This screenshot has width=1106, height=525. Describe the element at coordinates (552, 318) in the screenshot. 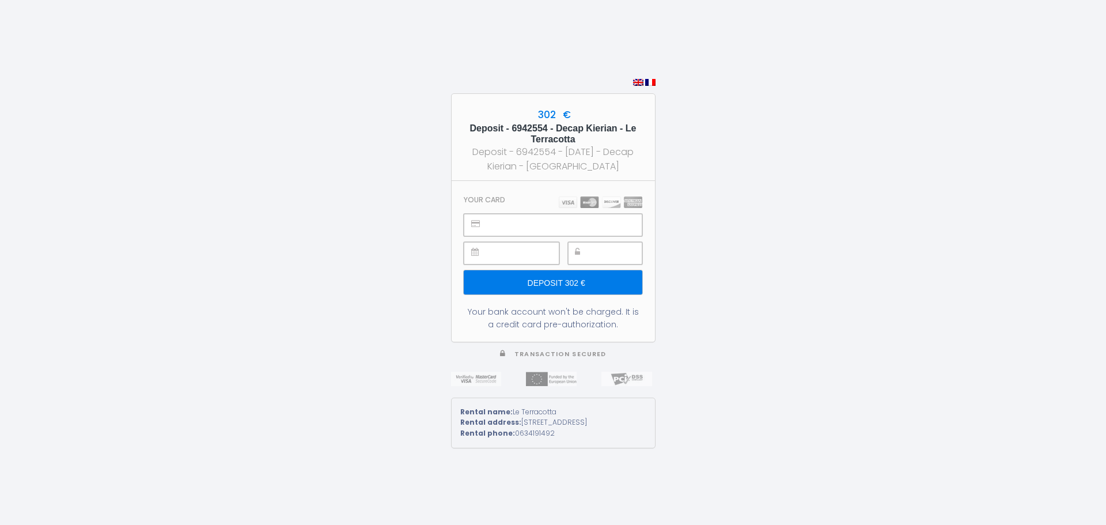

I see `div: Your bank account won't be charged. It is a credit card pre-authorization.` at that location.